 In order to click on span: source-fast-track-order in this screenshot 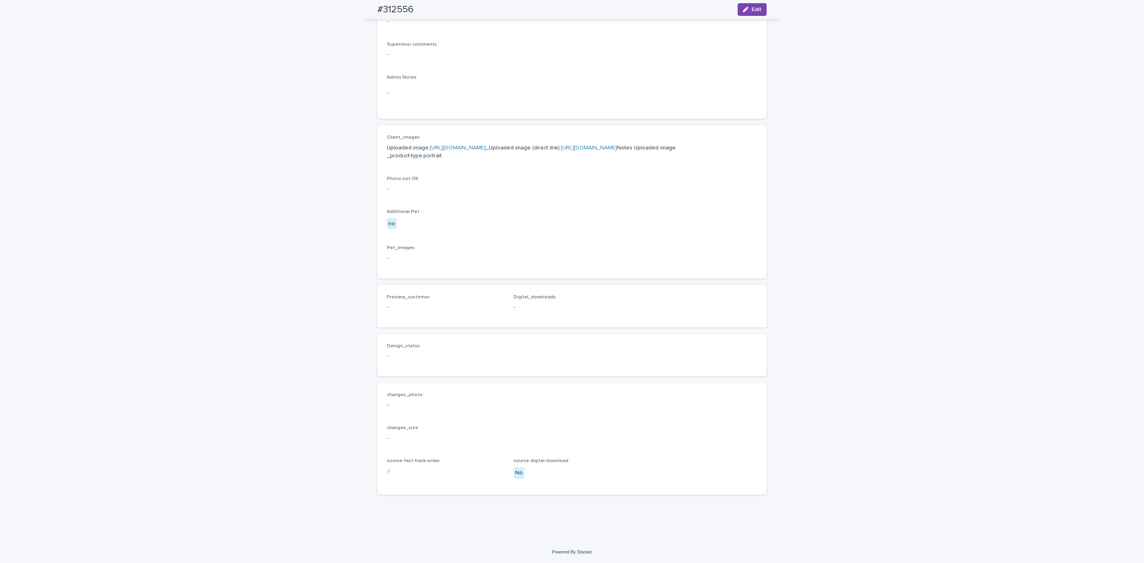, I will do `click(413, 461)`.